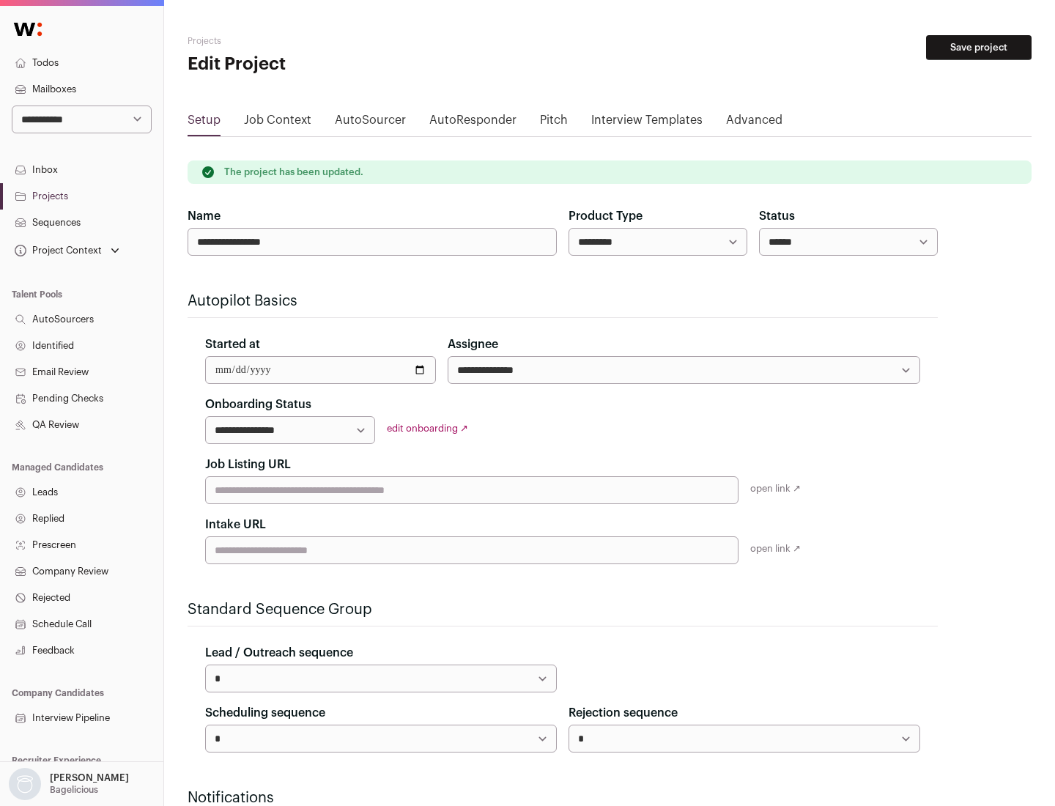 This screenshot has width=1055, height=806. What do you see at coordinates (278, 123) in the screenshot?
I see `a: Job Context` at bounding box center [278, 123].